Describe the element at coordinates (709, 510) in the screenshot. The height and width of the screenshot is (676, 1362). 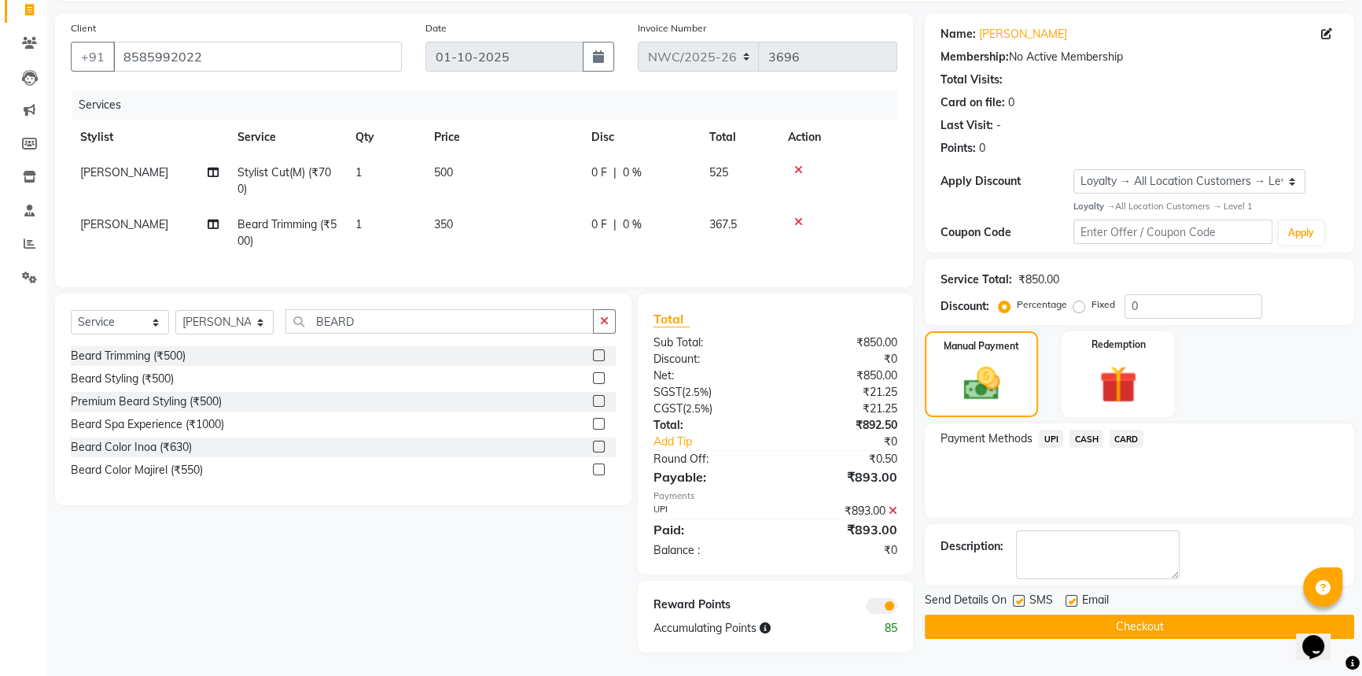
I see `div: UPI` at that location.